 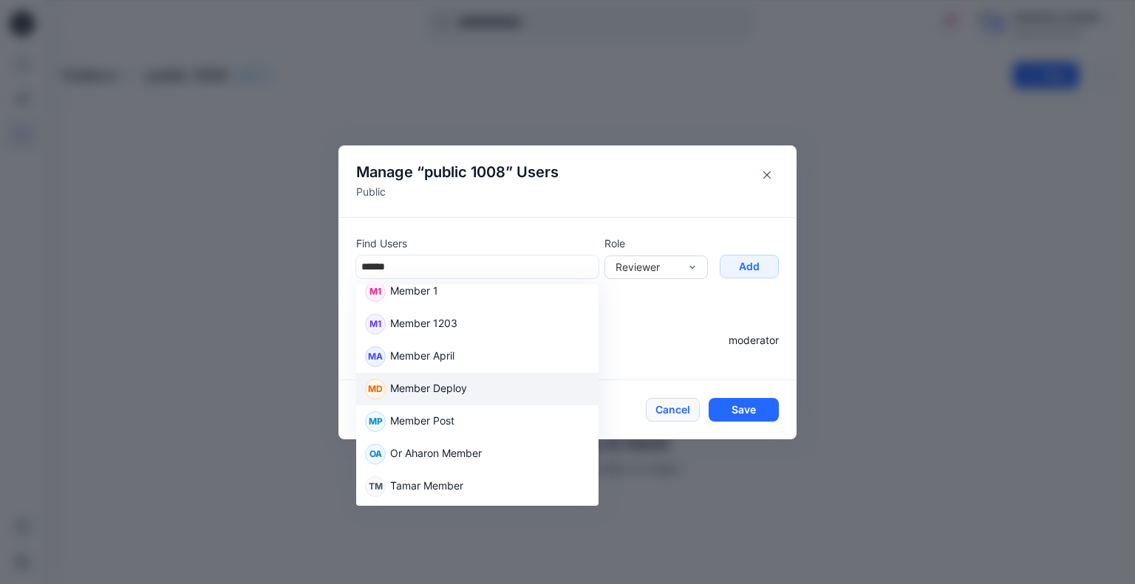 I want to click on p: Member April, so click(x=422, y=358).